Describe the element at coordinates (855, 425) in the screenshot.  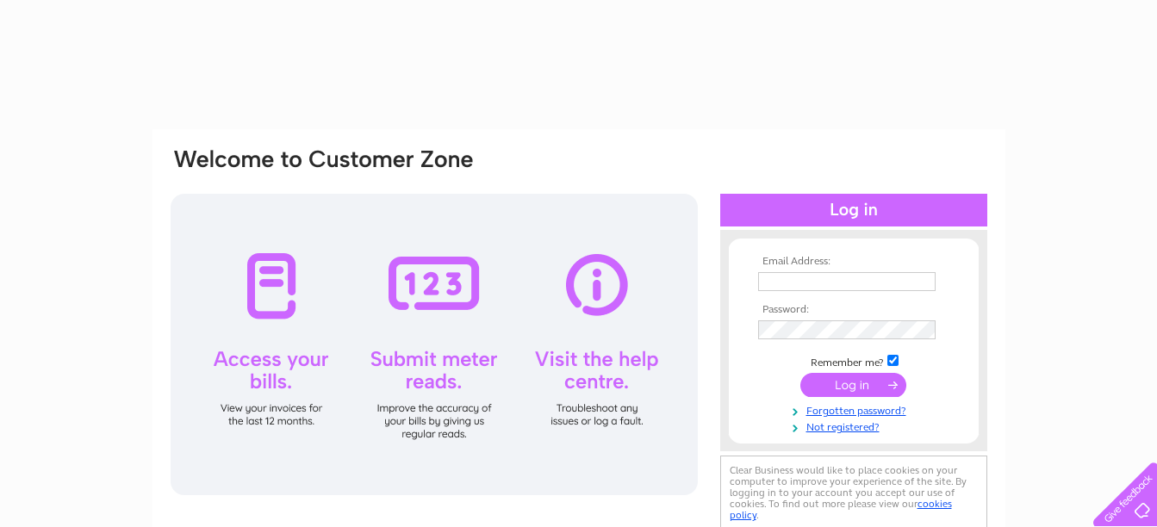
I see `a: Not registered?` at that location.